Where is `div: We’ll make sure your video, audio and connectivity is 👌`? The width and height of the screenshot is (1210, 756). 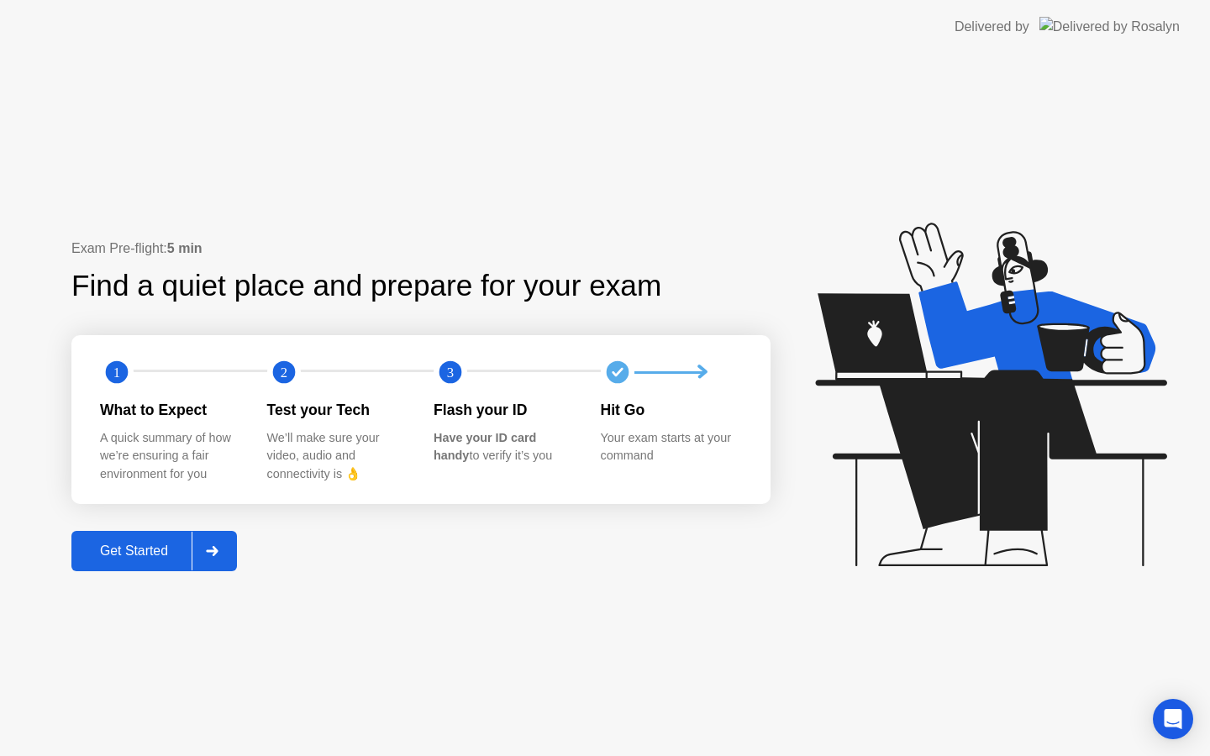 div: We’ll make sure your video, audio and connectivity is 👌 is located at coordinates (337, 456).